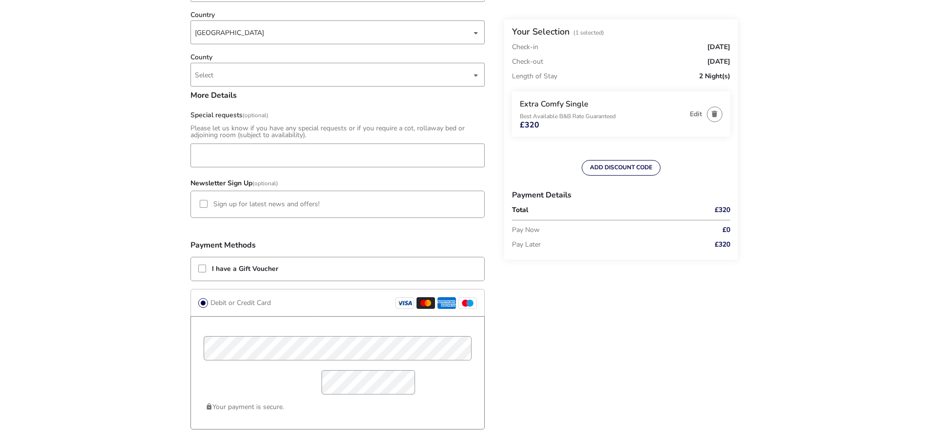  What do you see at coordinates (337, 182) in the screenshot?
I see `h3: Newsletter Sign Up` at bounding box center [337, 182].